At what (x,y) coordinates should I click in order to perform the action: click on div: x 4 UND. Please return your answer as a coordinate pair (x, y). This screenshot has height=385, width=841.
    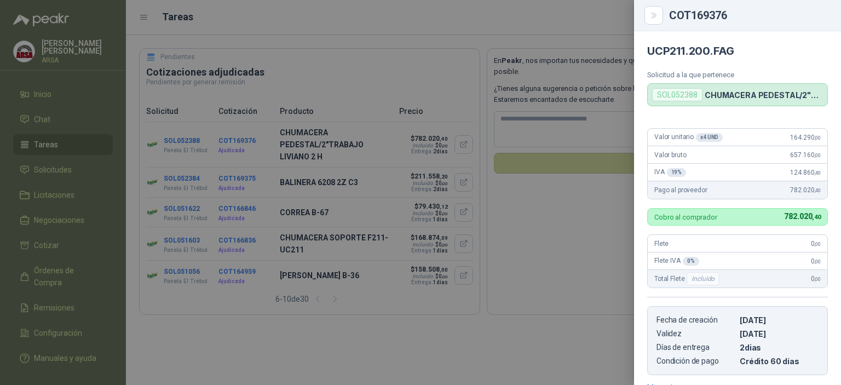
    Looking at the image, I should click on (709, 137).